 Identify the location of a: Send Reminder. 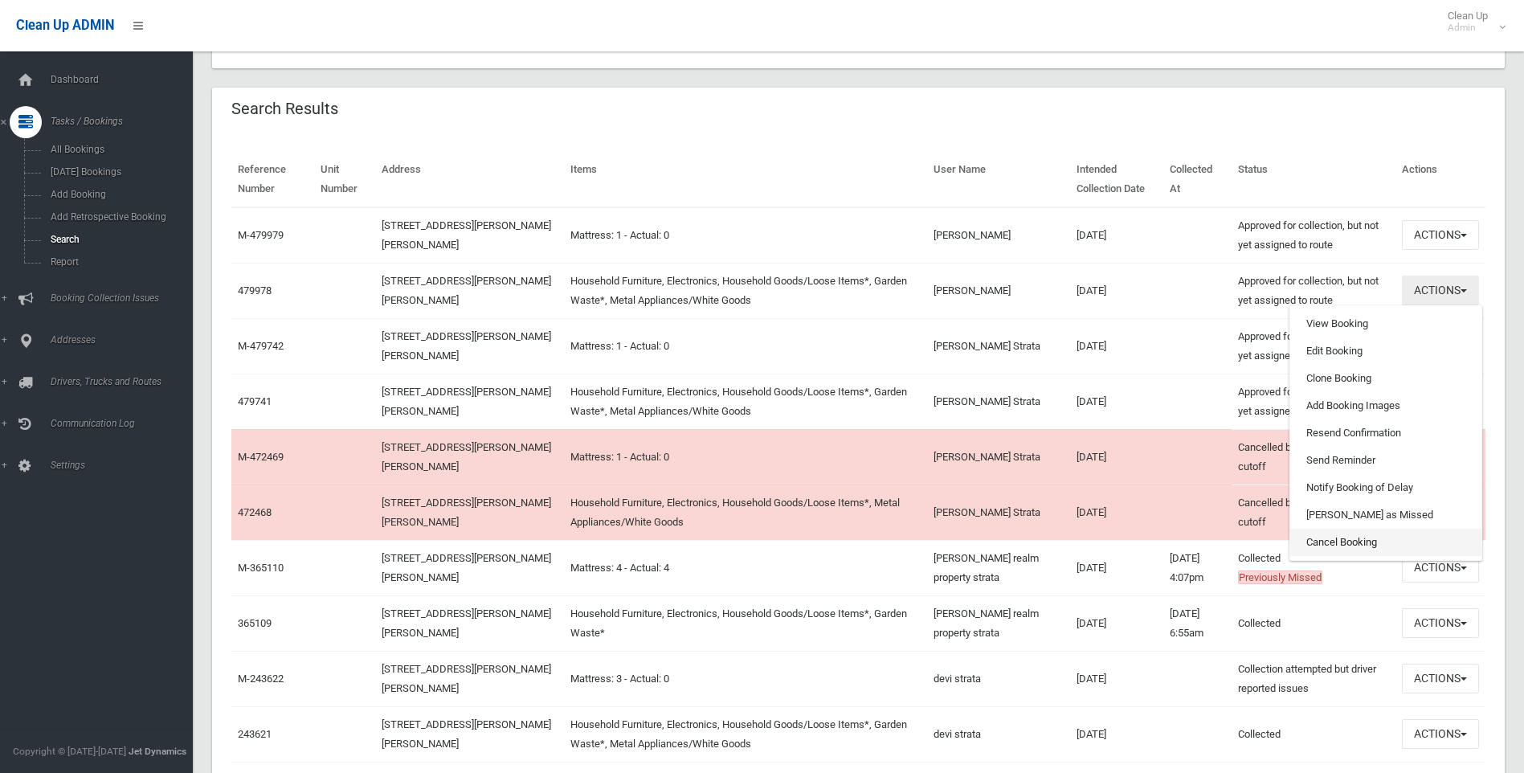
(1386, 460).